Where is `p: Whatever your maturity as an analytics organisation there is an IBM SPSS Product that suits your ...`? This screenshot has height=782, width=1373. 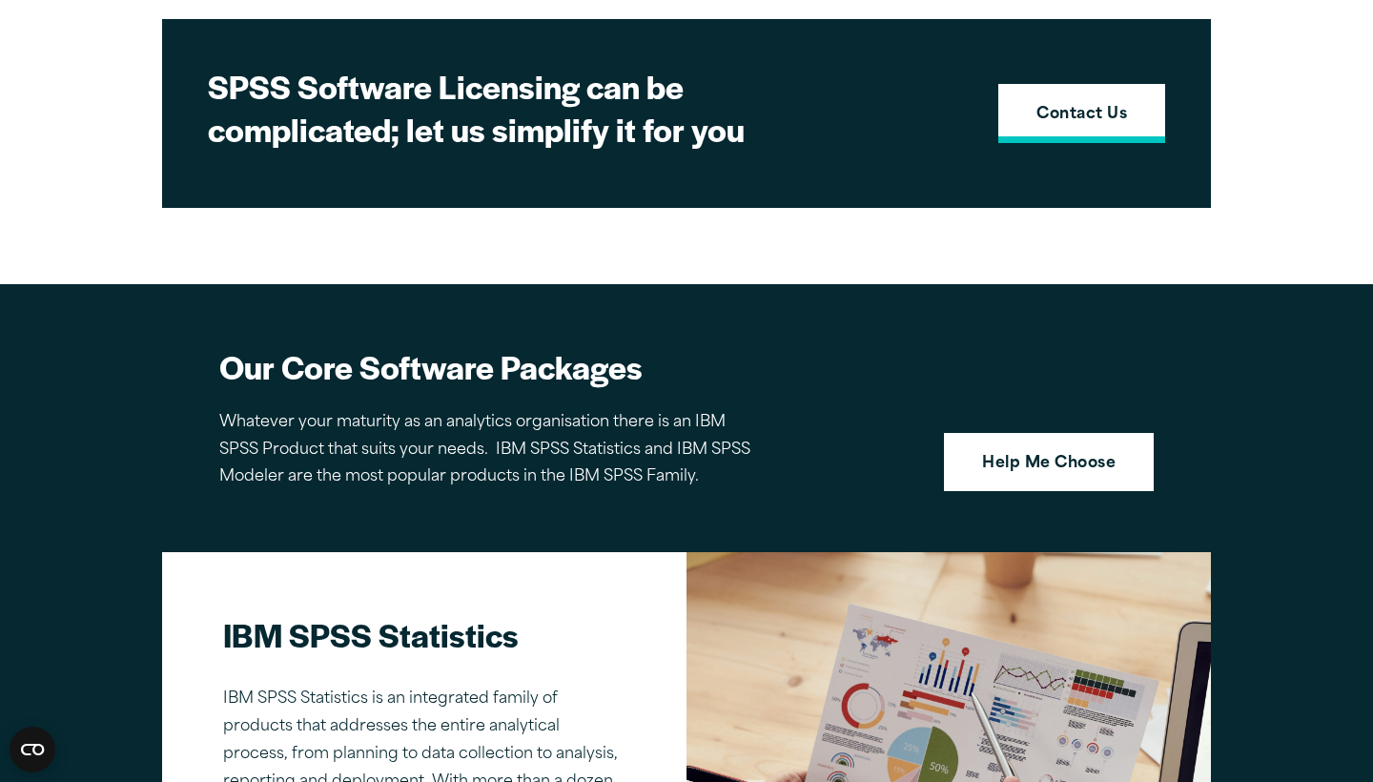
p: Whatever your maturity as an analytics organisation there is an IBM SPSS Product that suits your ... is located at coordinates (489, 450).